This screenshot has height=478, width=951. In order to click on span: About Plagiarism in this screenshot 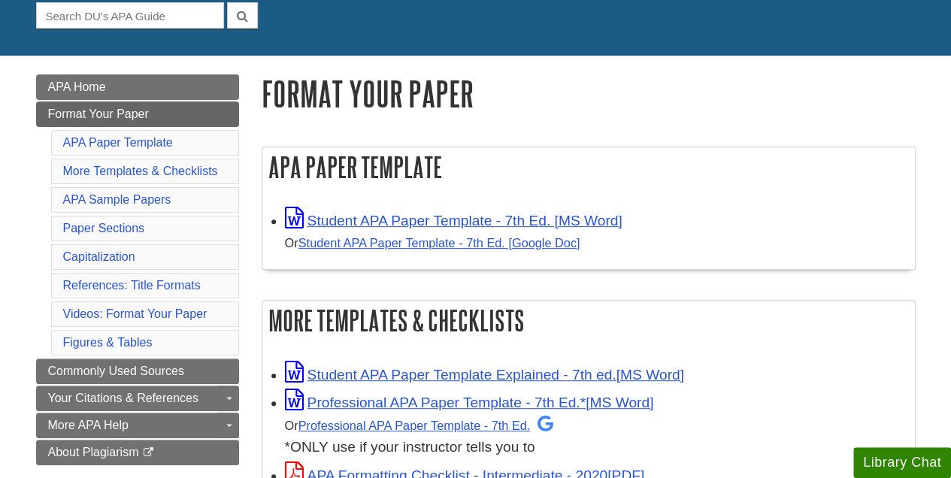, I will do `click(93, 452)`.